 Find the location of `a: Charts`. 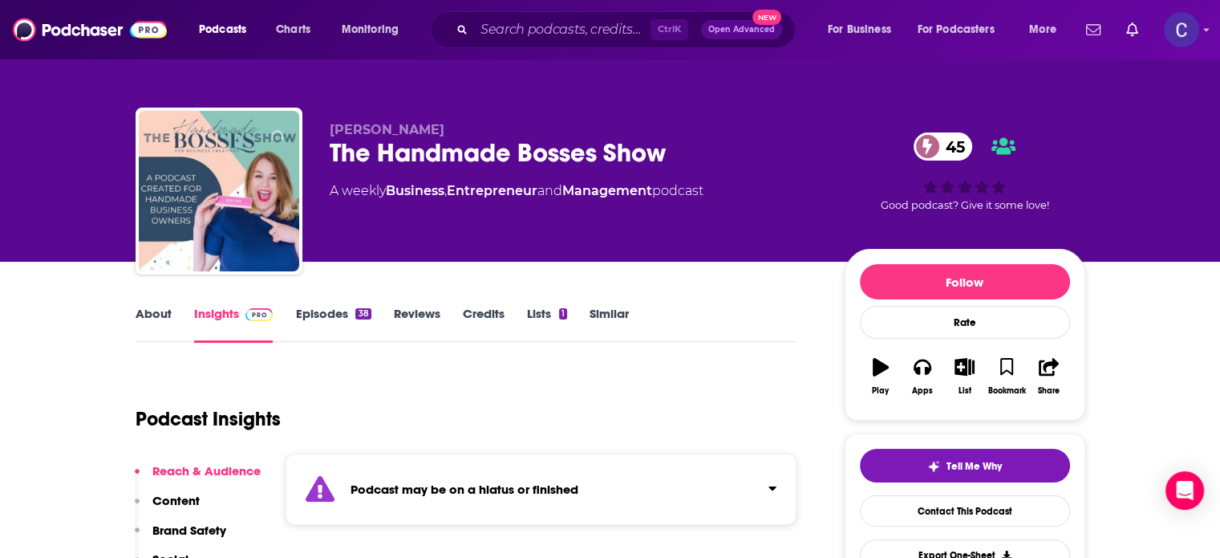

a: Charts is located at coordinates (293, 30).